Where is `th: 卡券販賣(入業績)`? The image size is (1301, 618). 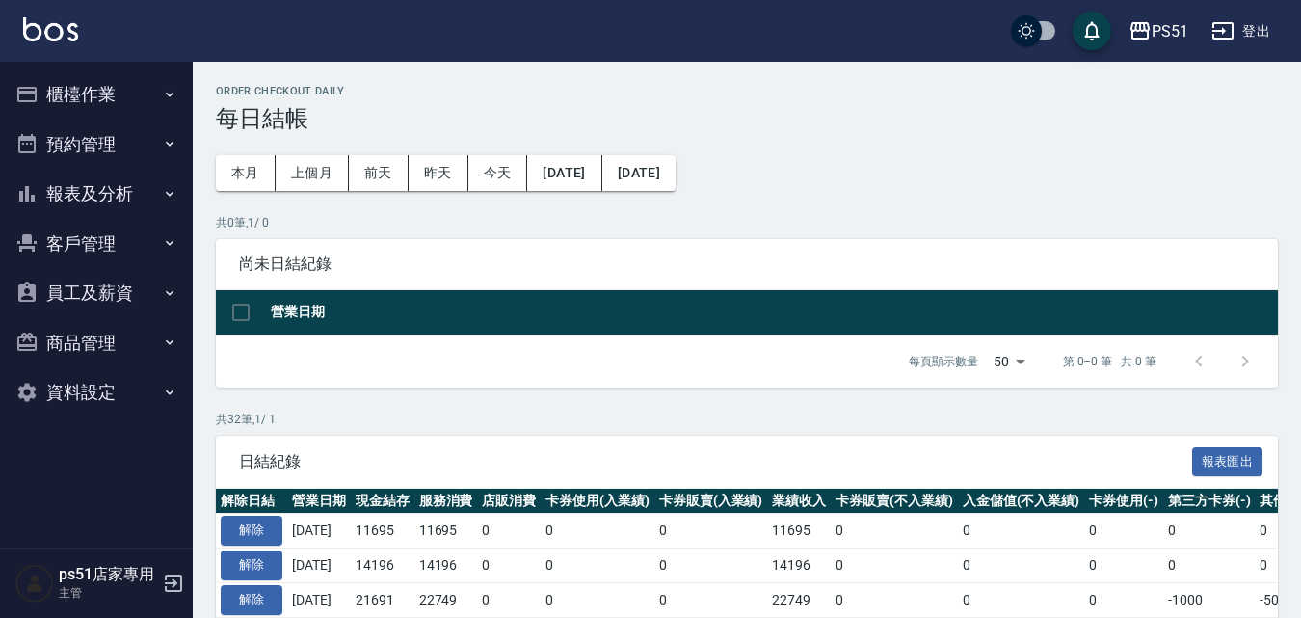
th: 卡券販賣(入業績) is located at coordinates (711, 501).